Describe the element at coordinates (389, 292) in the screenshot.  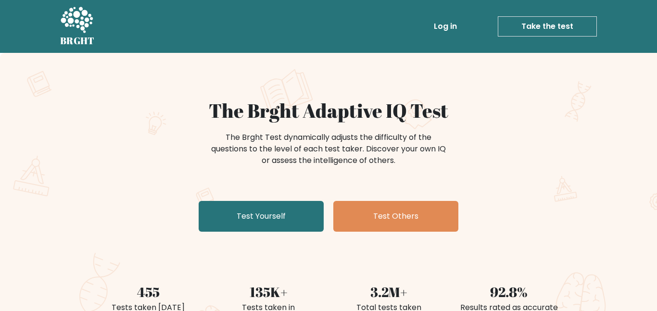
I see `div: 3.2M+` at that location.